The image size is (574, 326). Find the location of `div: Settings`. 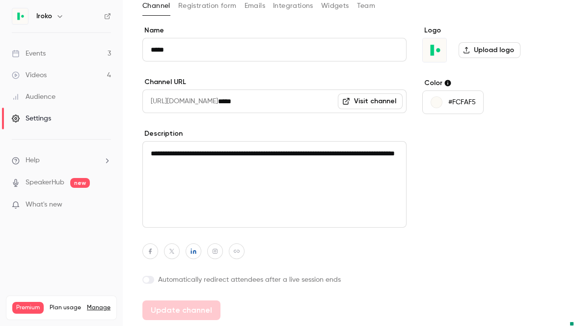

div: Settings is located at coordinates (31, 118).